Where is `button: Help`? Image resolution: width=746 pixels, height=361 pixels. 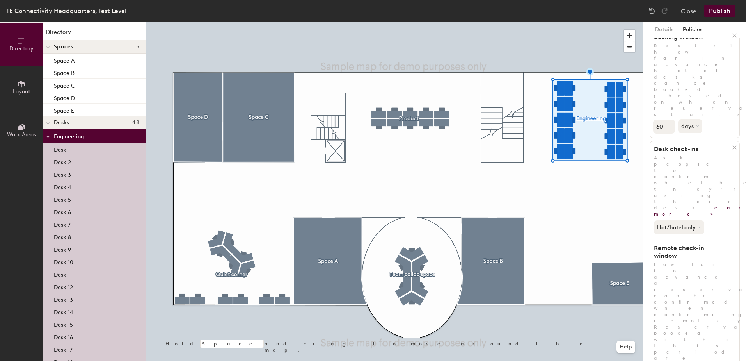
button: Help is located at coordinates (626, 347).